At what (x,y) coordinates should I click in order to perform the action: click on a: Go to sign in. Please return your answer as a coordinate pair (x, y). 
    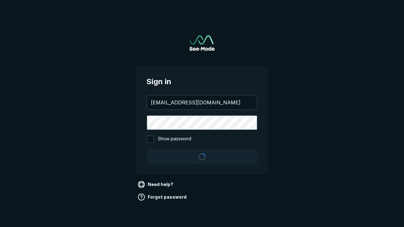
    Looking at the image, I should click on (202, 43).